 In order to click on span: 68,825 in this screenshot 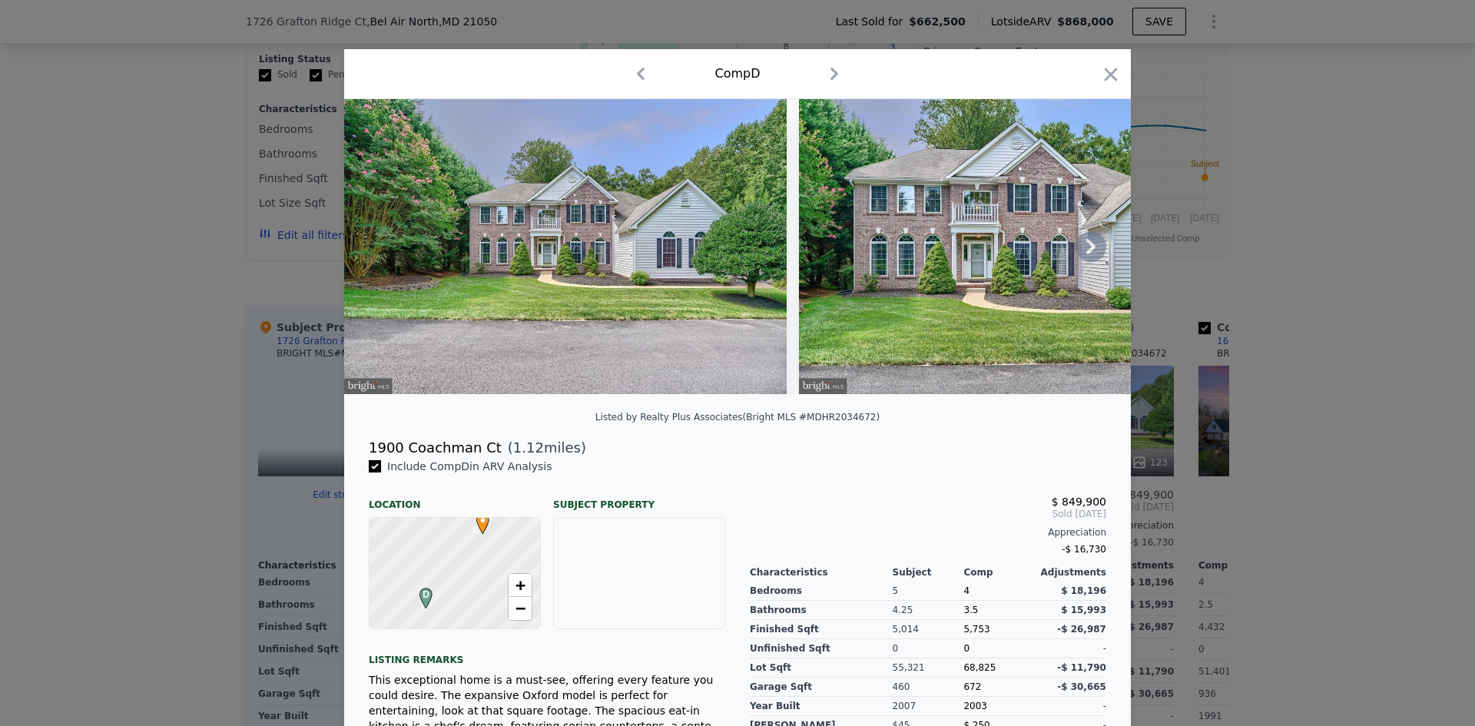, I will do `click(979, 667)`.